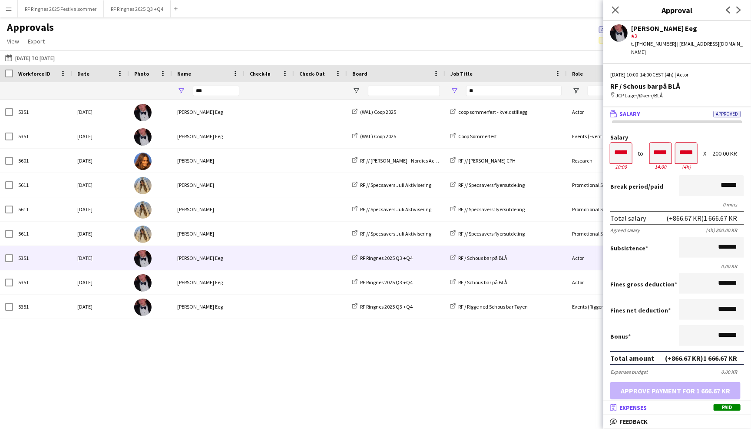 This screenshot has height=429, width=751. I want to click on span: RF / Rigge ned Schous bar Tøyen, so click(493, 306).